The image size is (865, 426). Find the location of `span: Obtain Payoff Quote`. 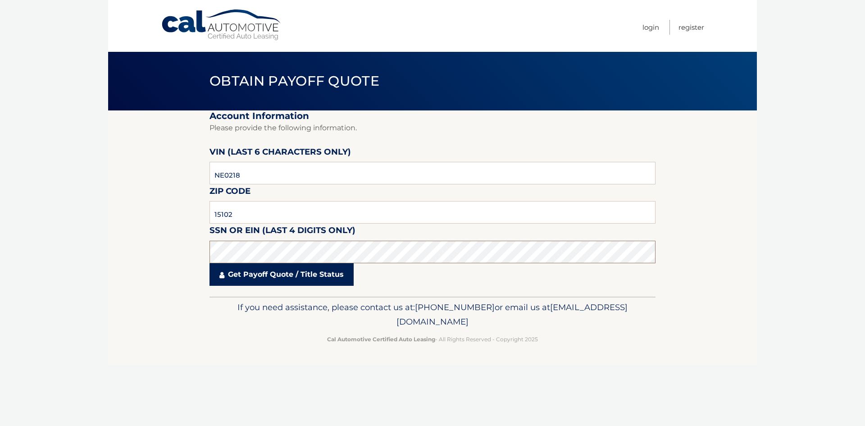

span: Obtain Payoff Quote is located at coordinates (294, 81).